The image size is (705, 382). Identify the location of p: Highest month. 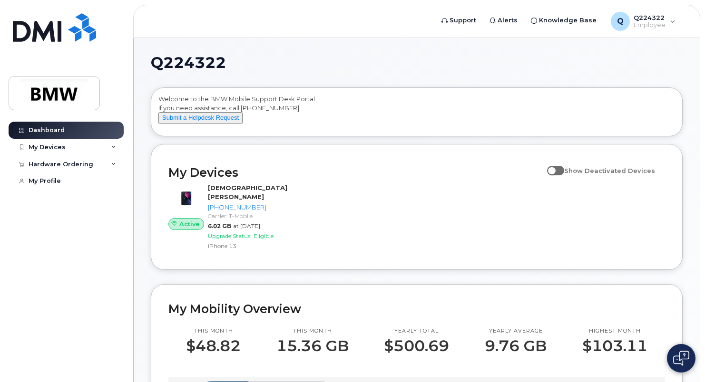
(614, 331).